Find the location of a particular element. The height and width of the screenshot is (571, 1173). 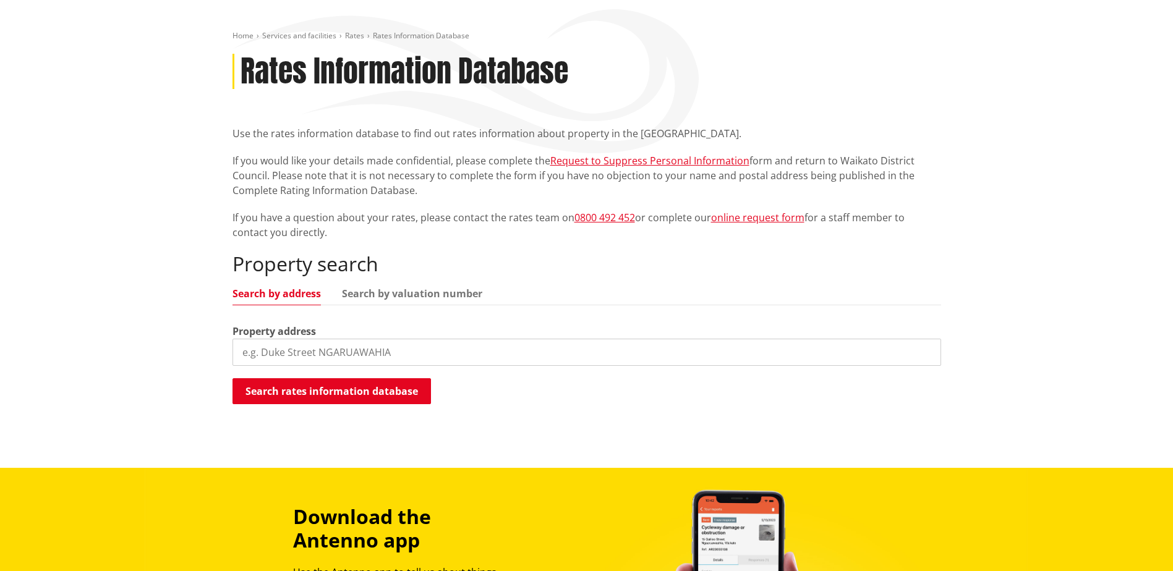

label: Property address is located at coordinates (274, 331).